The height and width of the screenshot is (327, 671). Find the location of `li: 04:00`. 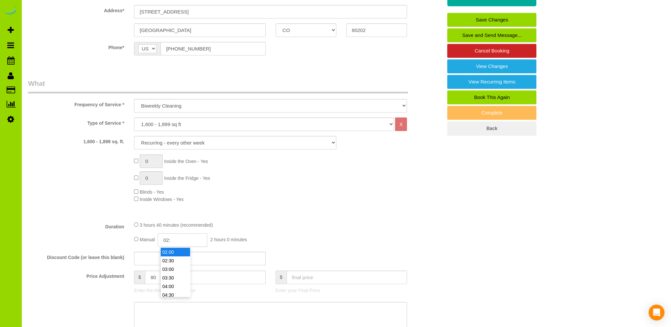

li: 04:00 is located at coordinates (175, 287).